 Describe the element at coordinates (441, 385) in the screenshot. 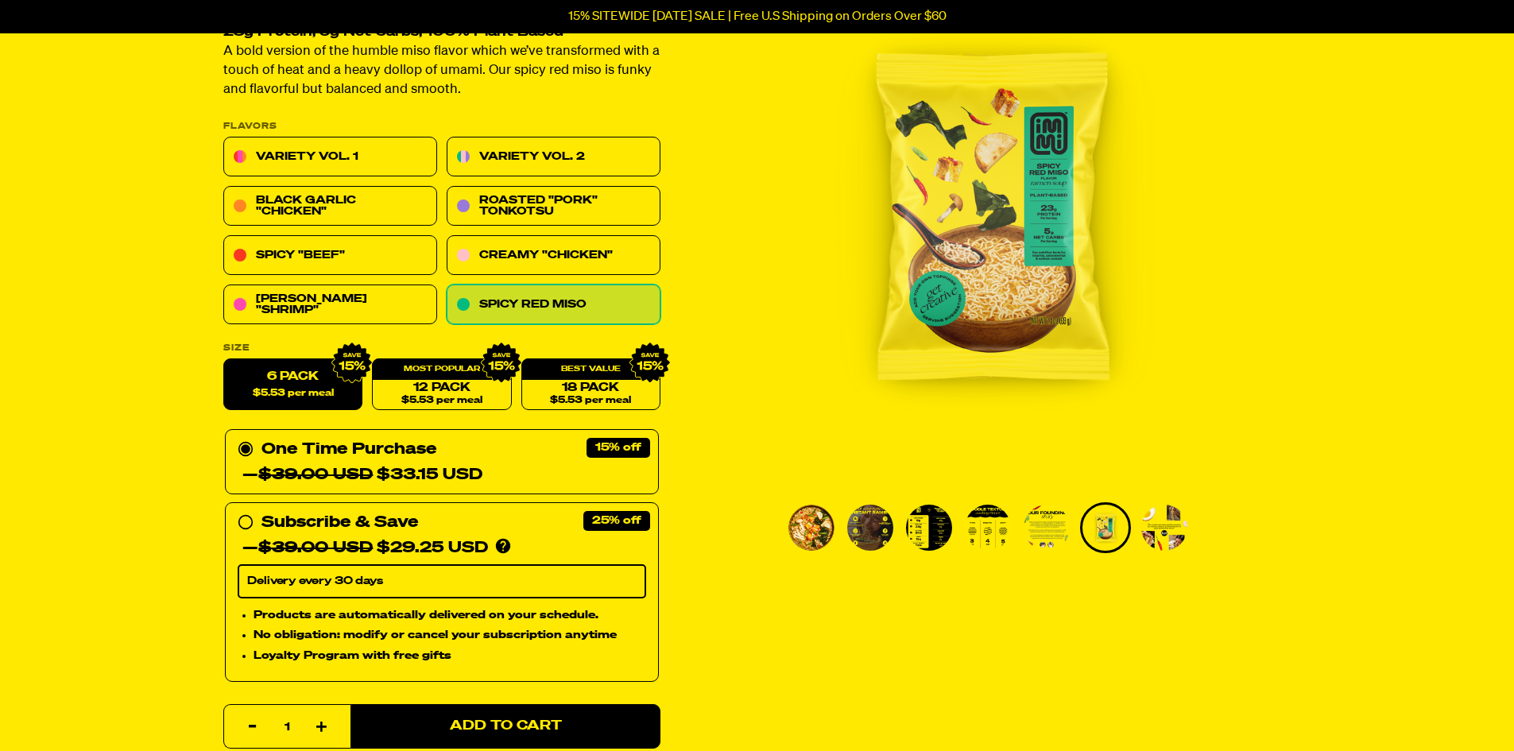

I see `a: 12 Pack$5.53 per meal` at that location.